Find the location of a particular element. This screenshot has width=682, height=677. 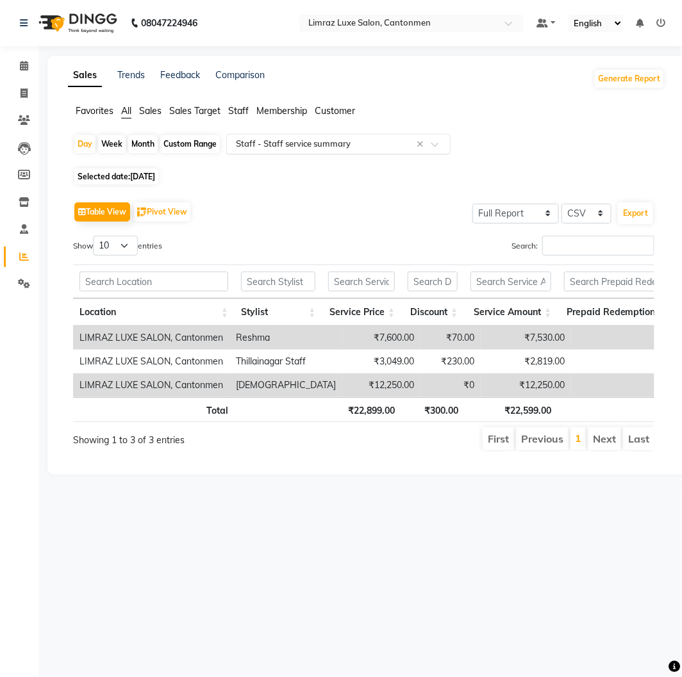

button: Export is located at coordinates (635, 213).